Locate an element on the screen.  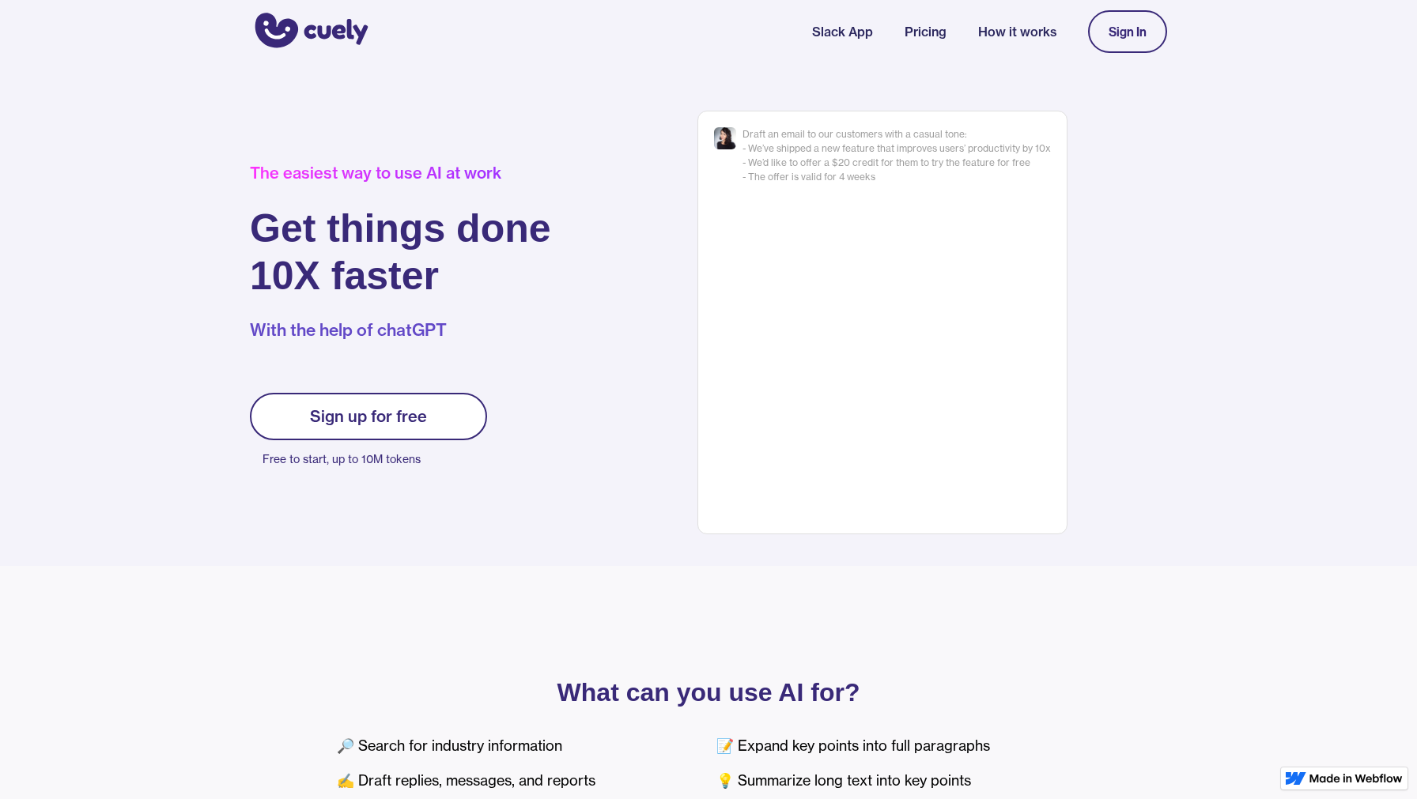
div: Sign up for free is located at coordinates (368, 417).